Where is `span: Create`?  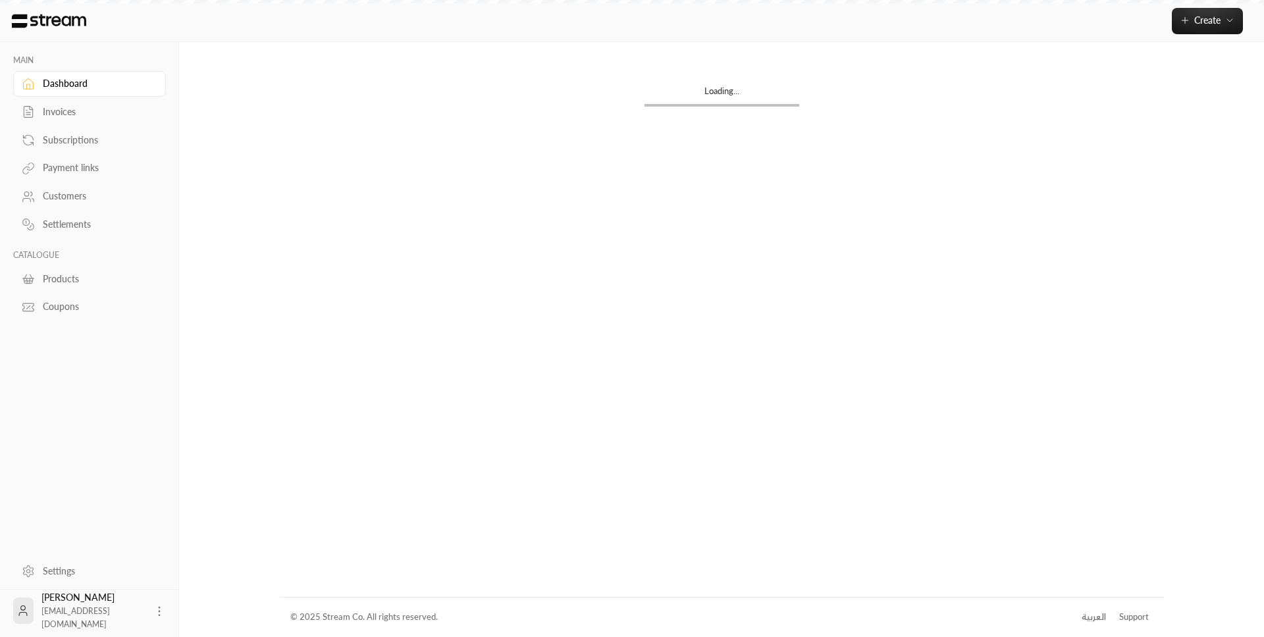
span: Create is located at coordinates (1207, 20).